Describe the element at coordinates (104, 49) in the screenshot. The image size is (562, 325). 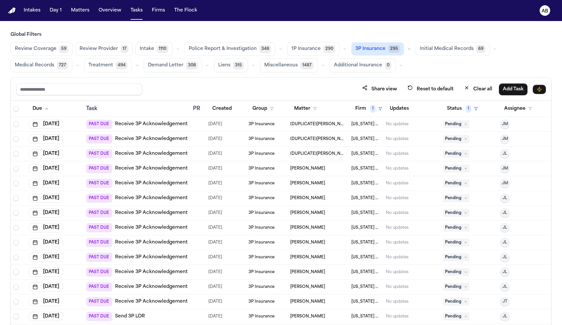
I see `button: Review Provider17` at that location.